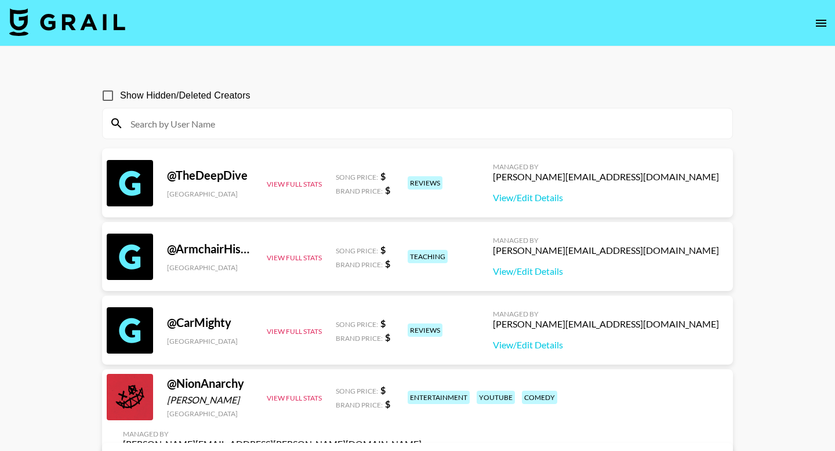  Describe the element at coordinates (210, 249) in the screenshot. I see `div: @ ArmchairHistorian` at that location.